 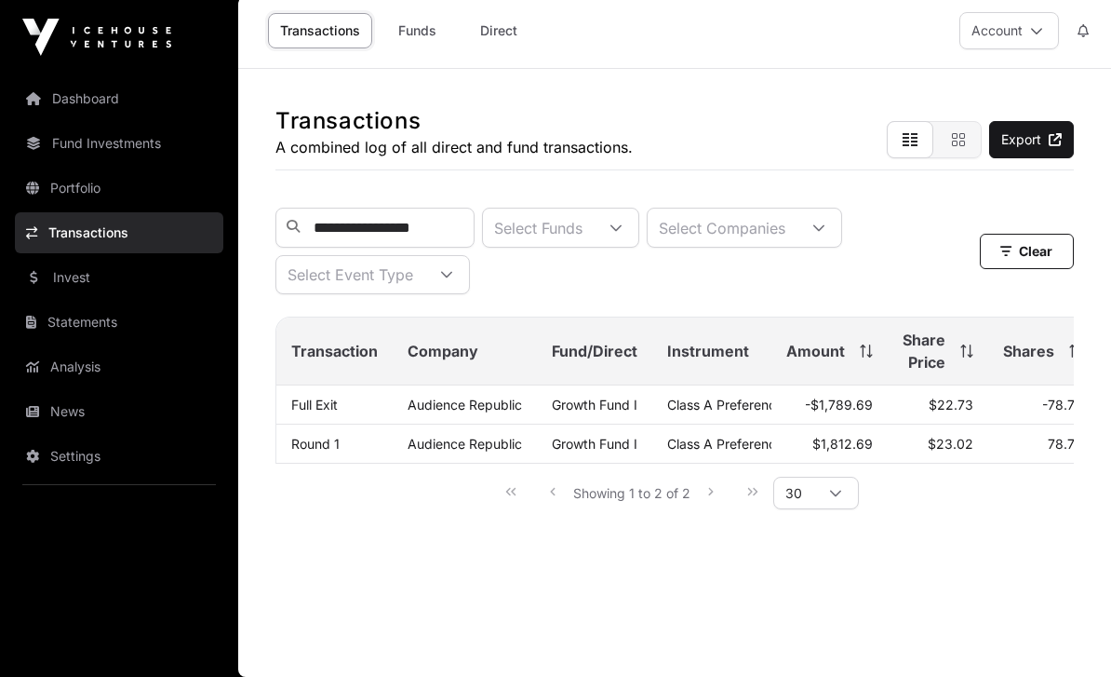 I want to click on a: Portfolio, so click(x=119, y=188).